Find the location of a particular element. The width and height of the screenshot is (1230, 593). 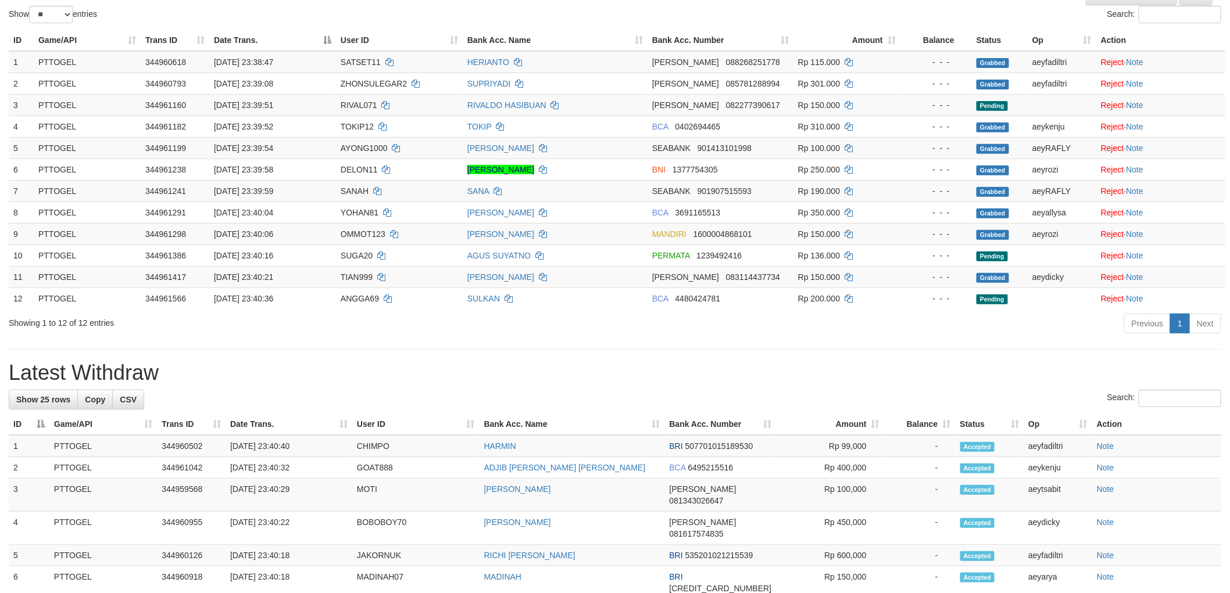

td: aeytsabit is located at coordinates (1058, 495).